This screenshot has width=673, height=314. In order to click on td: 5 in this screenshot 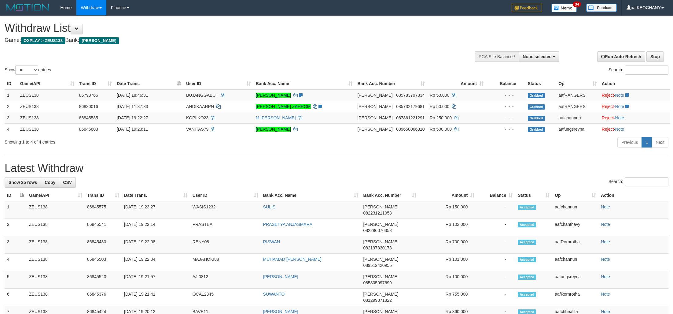, I will do `click(16, 279)`.